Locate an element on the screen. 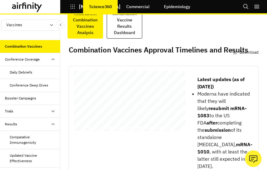  div: Comparative Immunogenicity is located at coordinates (33, 140).